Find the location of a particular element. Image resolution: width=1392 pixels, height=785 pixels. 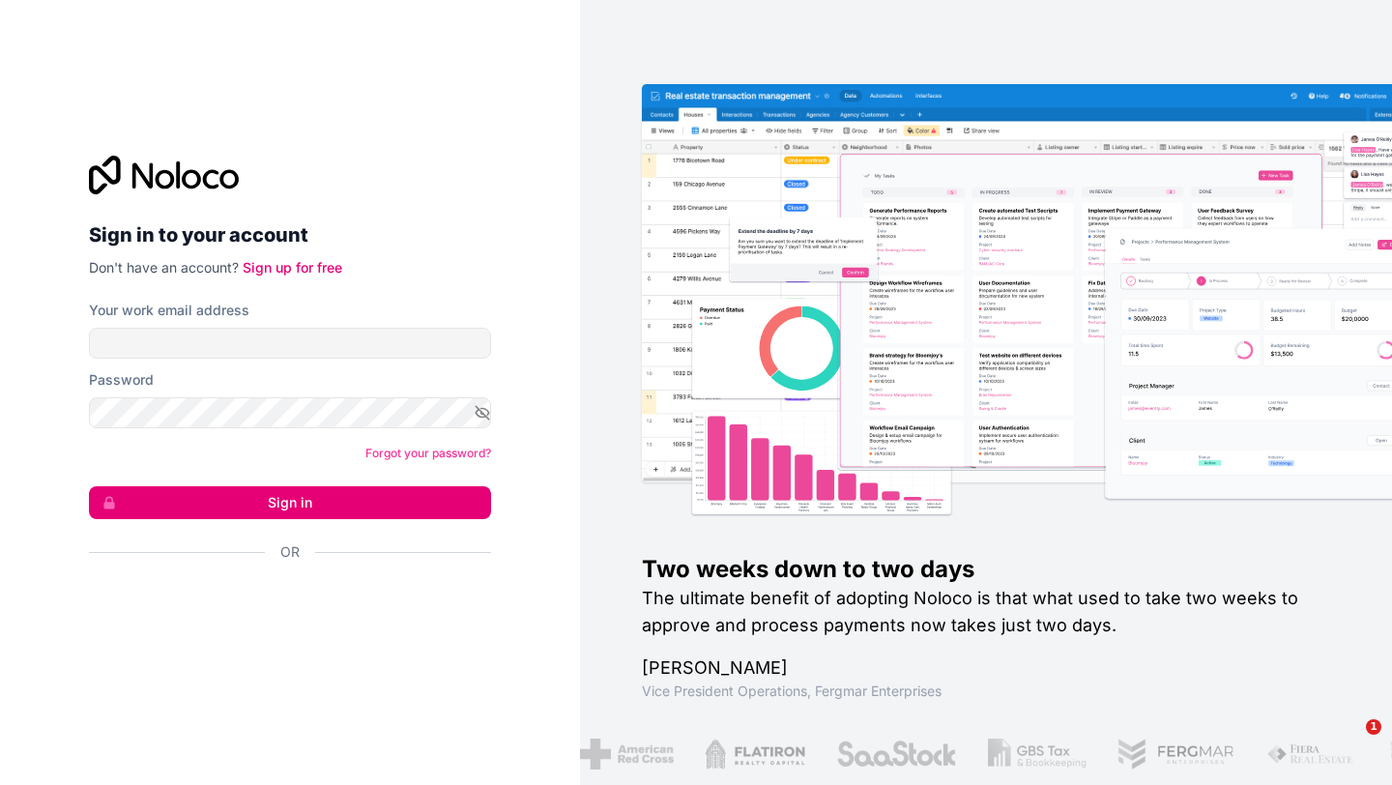

span: Or is located at coordinates (290, 552).